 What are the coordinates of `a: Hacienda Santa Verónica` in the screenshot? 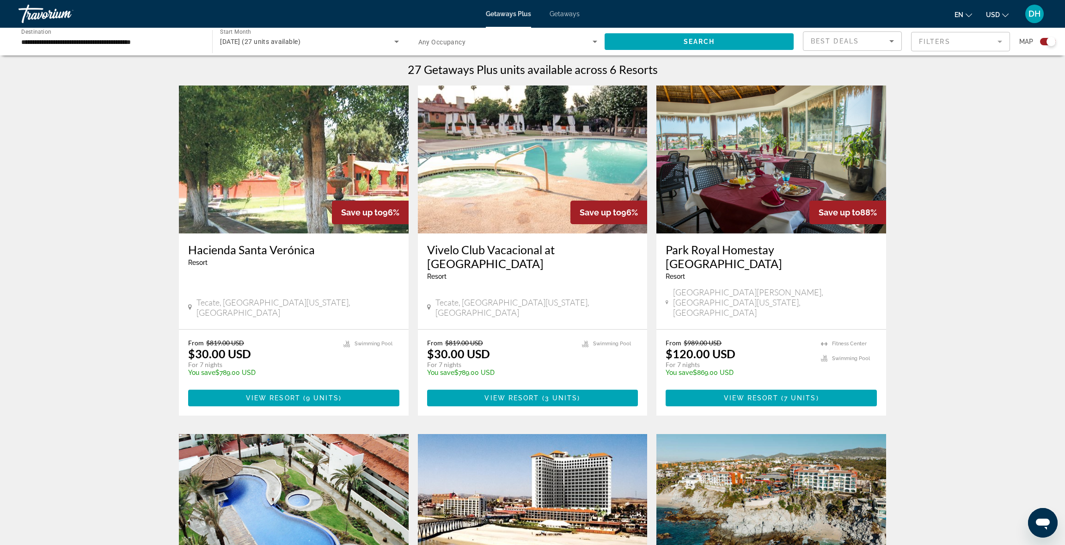 It's located at (293, 250).